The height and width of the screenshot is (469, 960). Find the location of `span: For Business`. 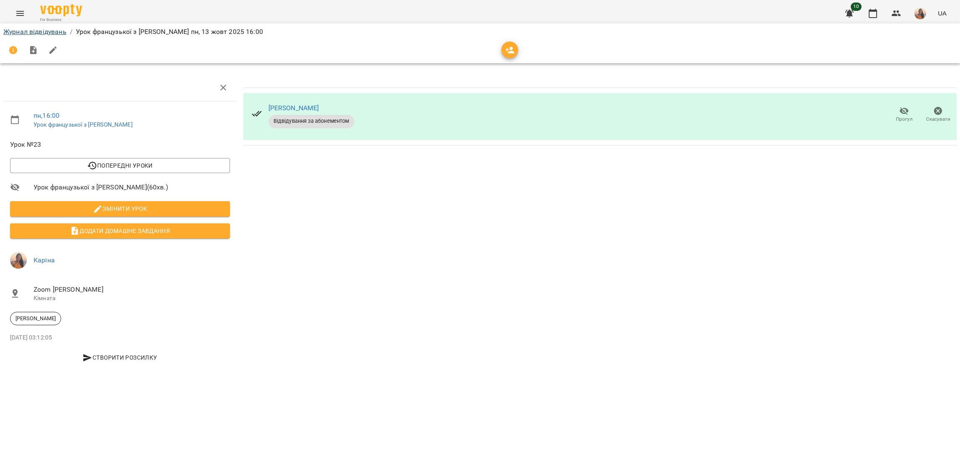

span: For Business is located at coordinates (61, 20).